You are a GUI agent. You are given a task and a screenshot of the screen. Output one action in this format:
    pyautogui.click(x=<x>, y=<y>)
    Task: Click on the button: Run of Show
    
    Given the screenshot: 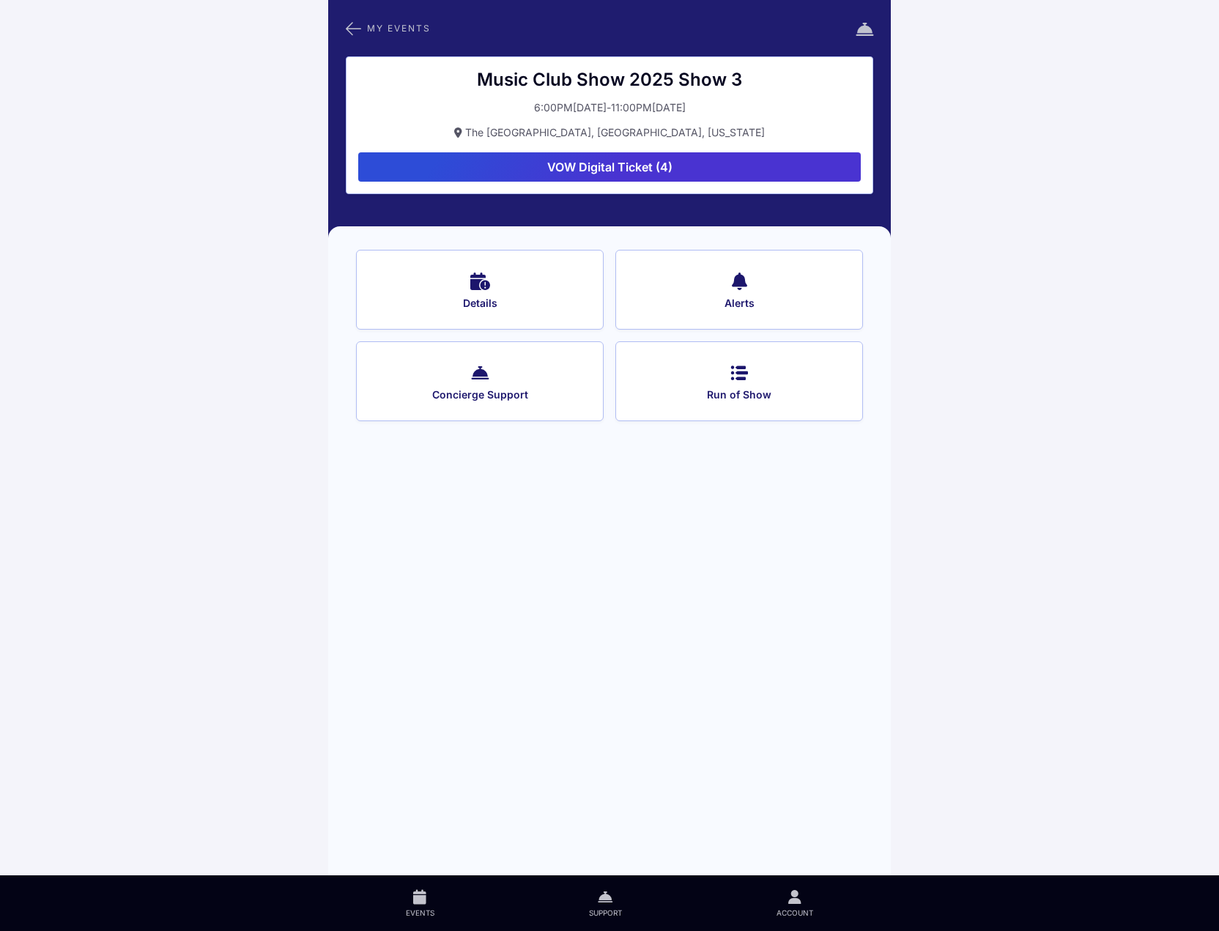 What is the action you would take?
    pyautogui.click(x=739, y=381)
    